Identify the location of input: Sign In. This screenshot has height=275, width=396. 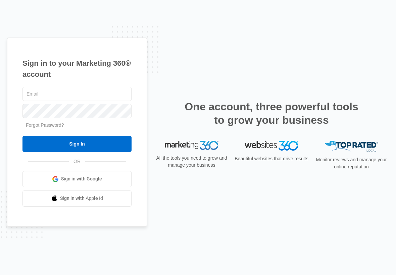
(77, 144).